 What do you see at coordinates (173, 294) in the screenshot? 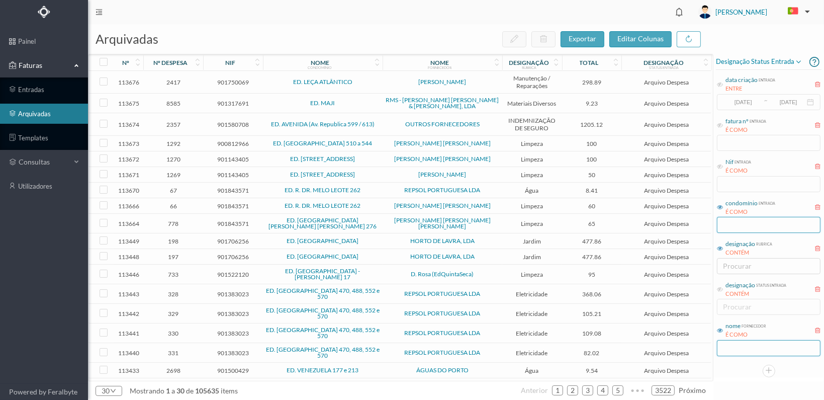
I see `span: 328` at bounding box center [173, 294].